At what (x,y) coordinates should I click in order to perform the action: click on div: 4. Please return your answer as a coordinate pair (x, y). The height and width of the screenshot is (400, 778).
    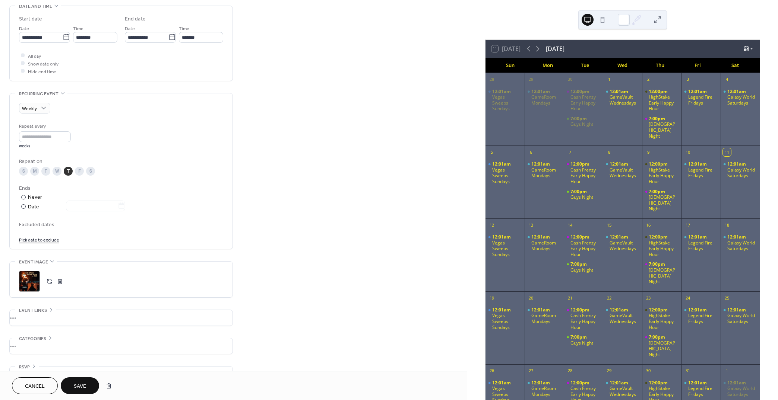
    Looking at the image, I should click on (727, 80).